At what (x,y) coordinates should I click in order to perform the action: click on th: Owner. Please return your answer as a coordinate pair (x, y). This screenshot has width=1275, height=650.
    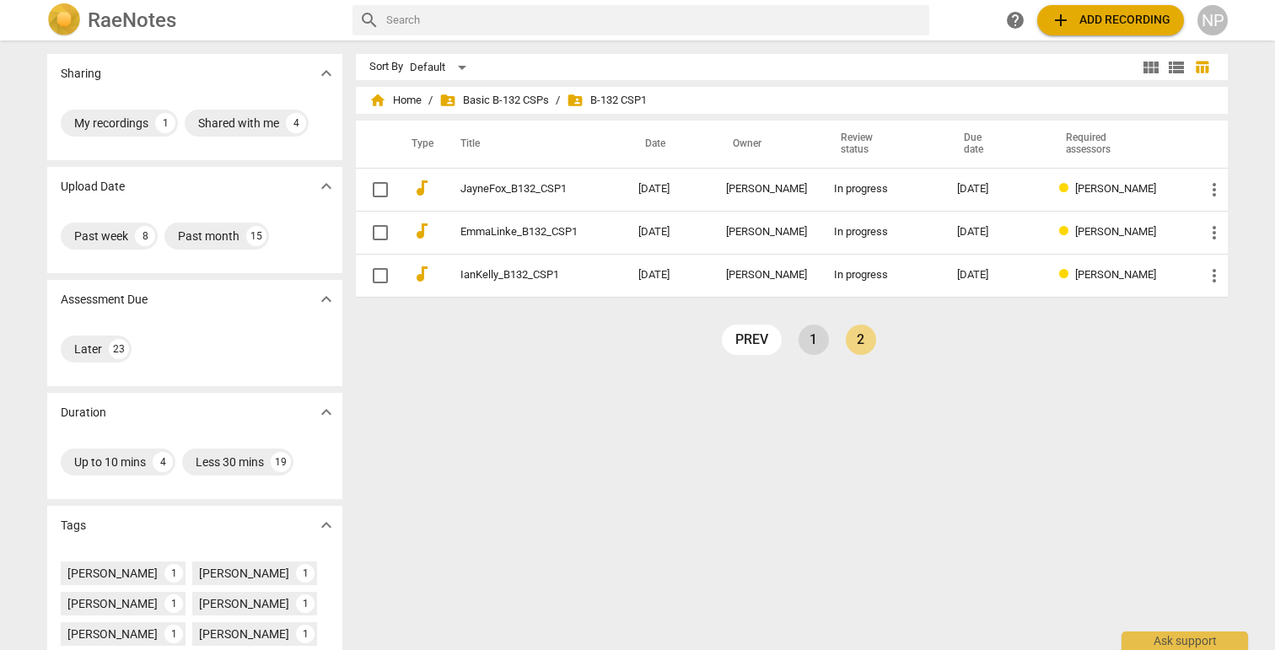
    Looking at the image, I should click on (767, 144).